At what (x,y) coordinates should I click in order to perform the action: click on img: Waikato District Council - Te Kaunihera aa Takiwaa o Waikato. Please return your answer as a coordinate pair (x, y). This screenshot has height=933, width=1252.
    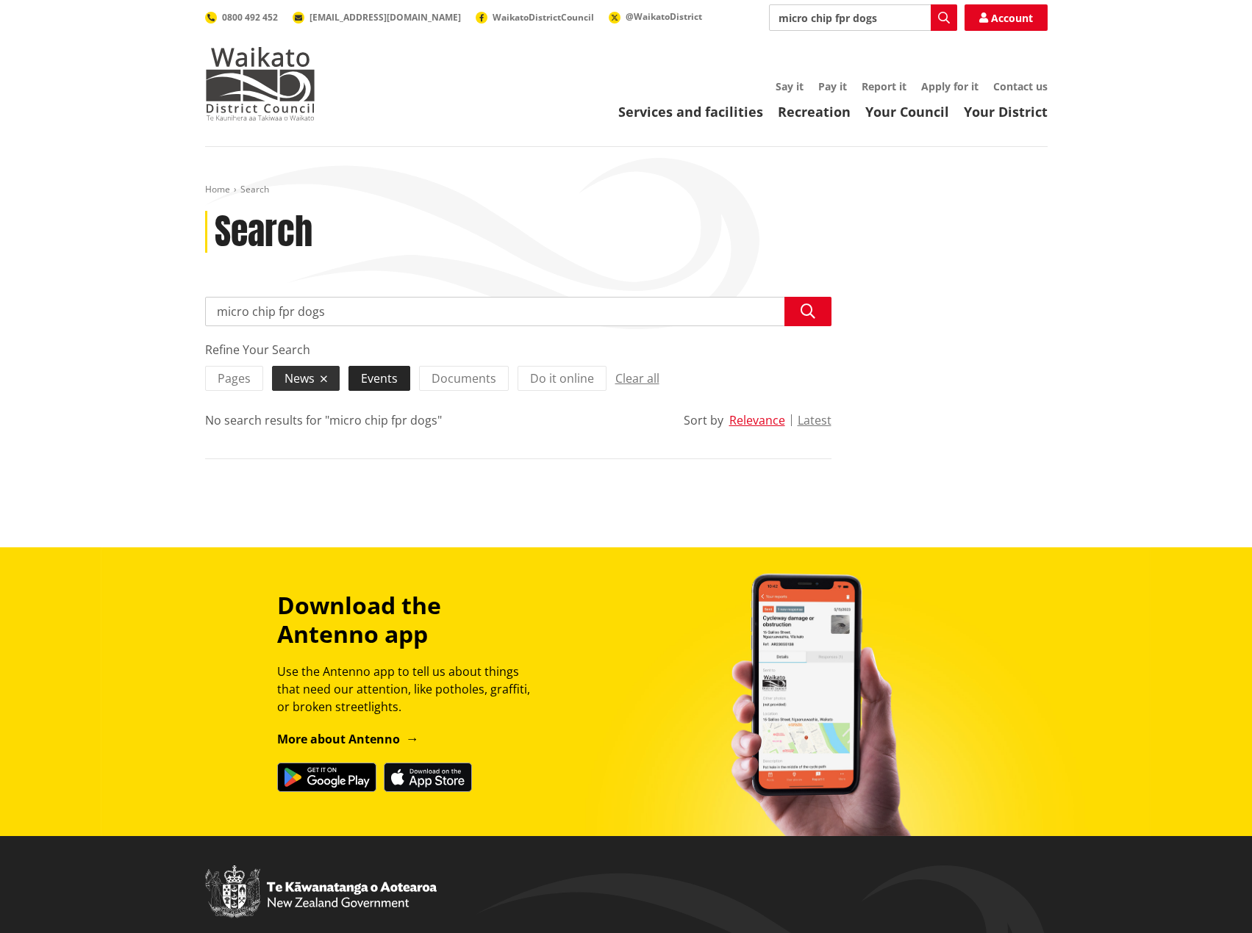
    Looking at the image, I should click on (260, 84).